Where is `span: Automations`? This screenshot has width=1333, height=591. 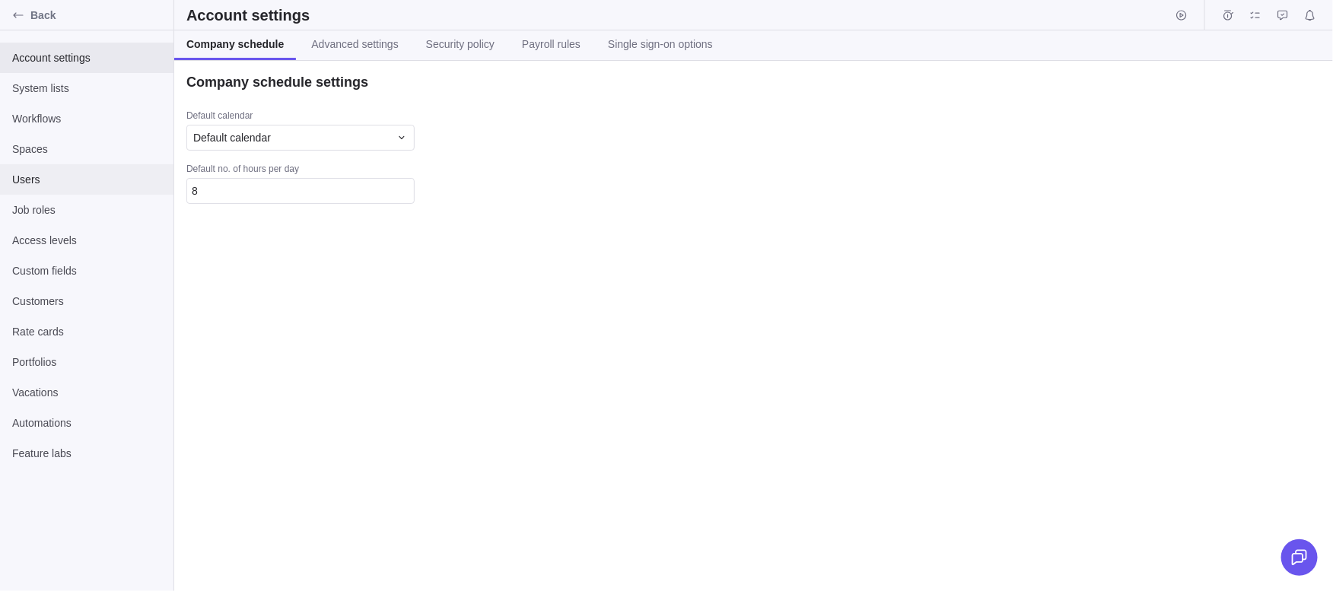
span: Automations is located at coordinates (87, 423).